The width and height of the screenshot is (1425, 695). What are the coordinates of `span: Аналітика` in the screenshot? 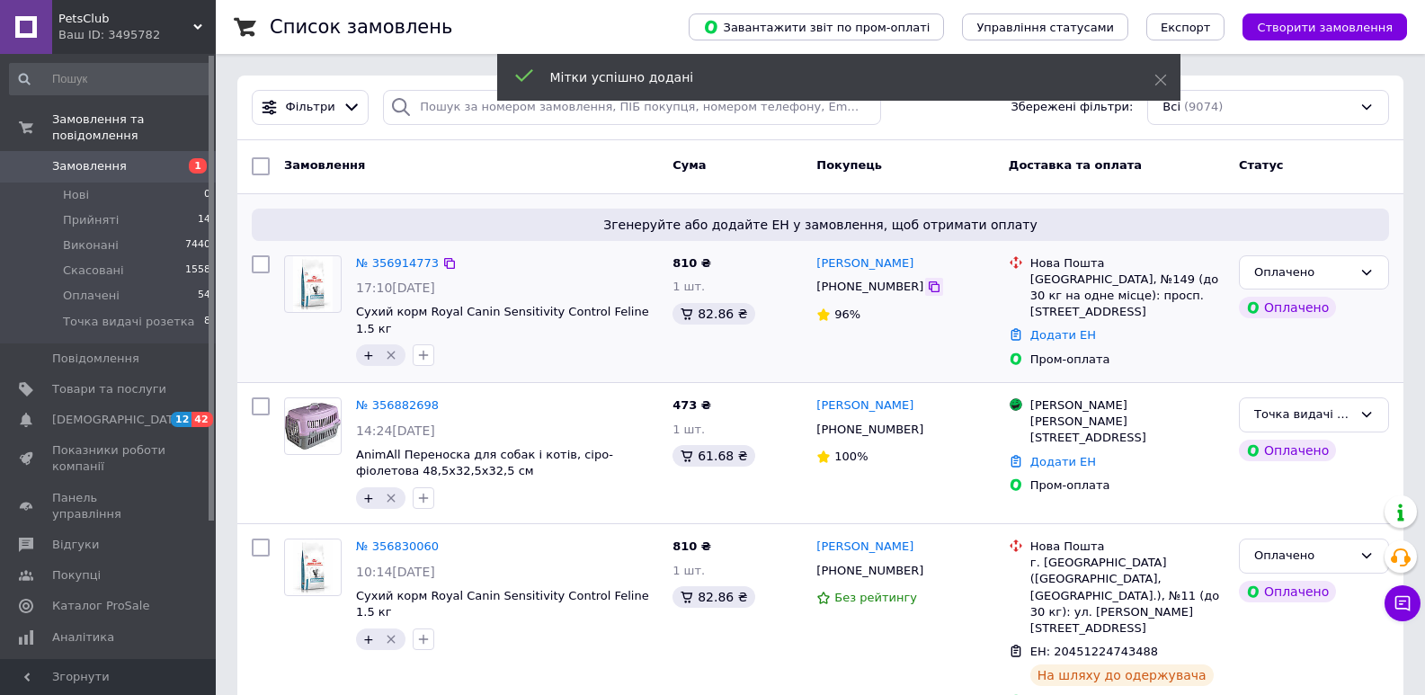 It's located at (83, 637).